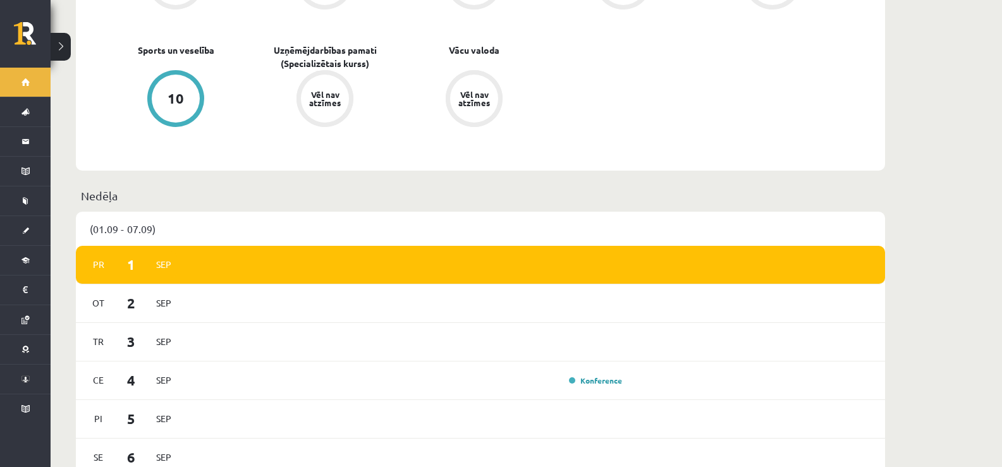  I want to click on span: Ce, so click(99, 380).